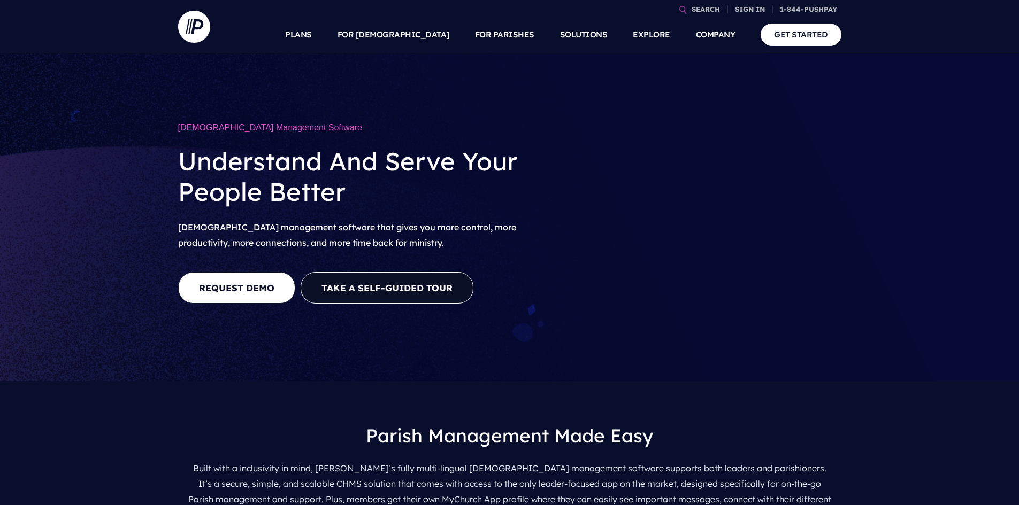  Describe the element at coordinates (583, 35) in the screenshot. I see `a: SOLUTIONS` at that location.